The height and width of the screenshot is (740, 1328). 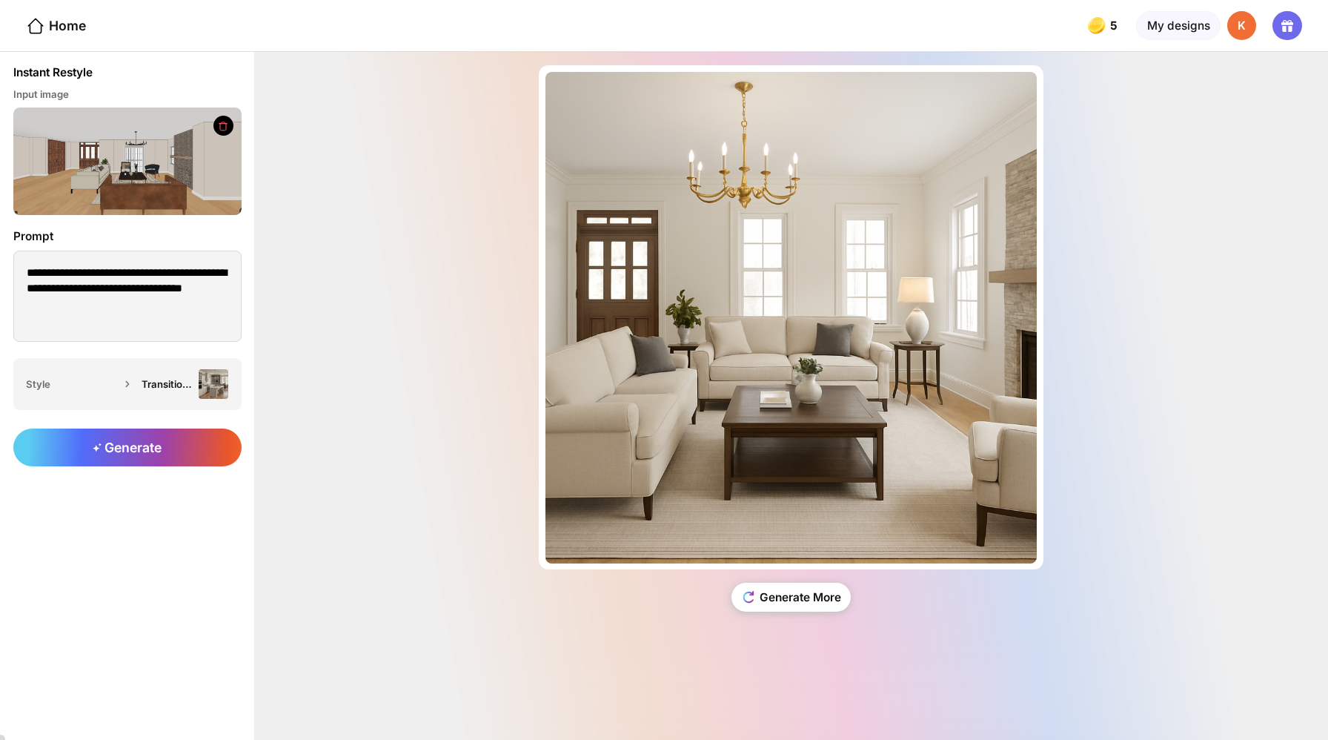 I want to click on div: K, so click(x=1242, y=26).